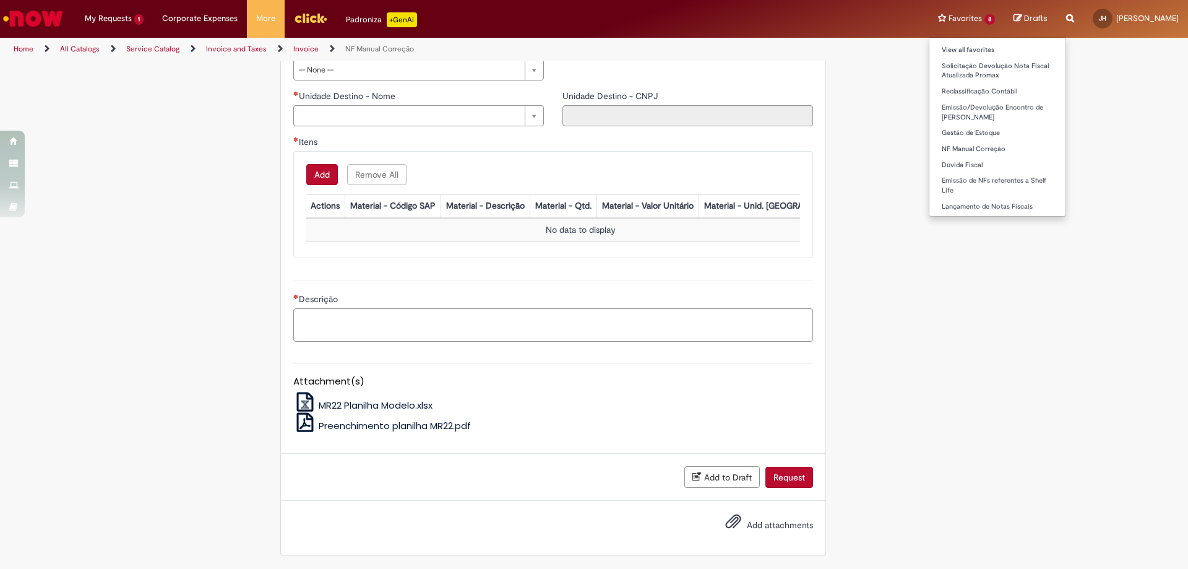 Image resolution: width=1188 pixels, height=569 pixels. Describe the element at coordinates (265, 19) in the screenshot. I see `span: More` at that location.